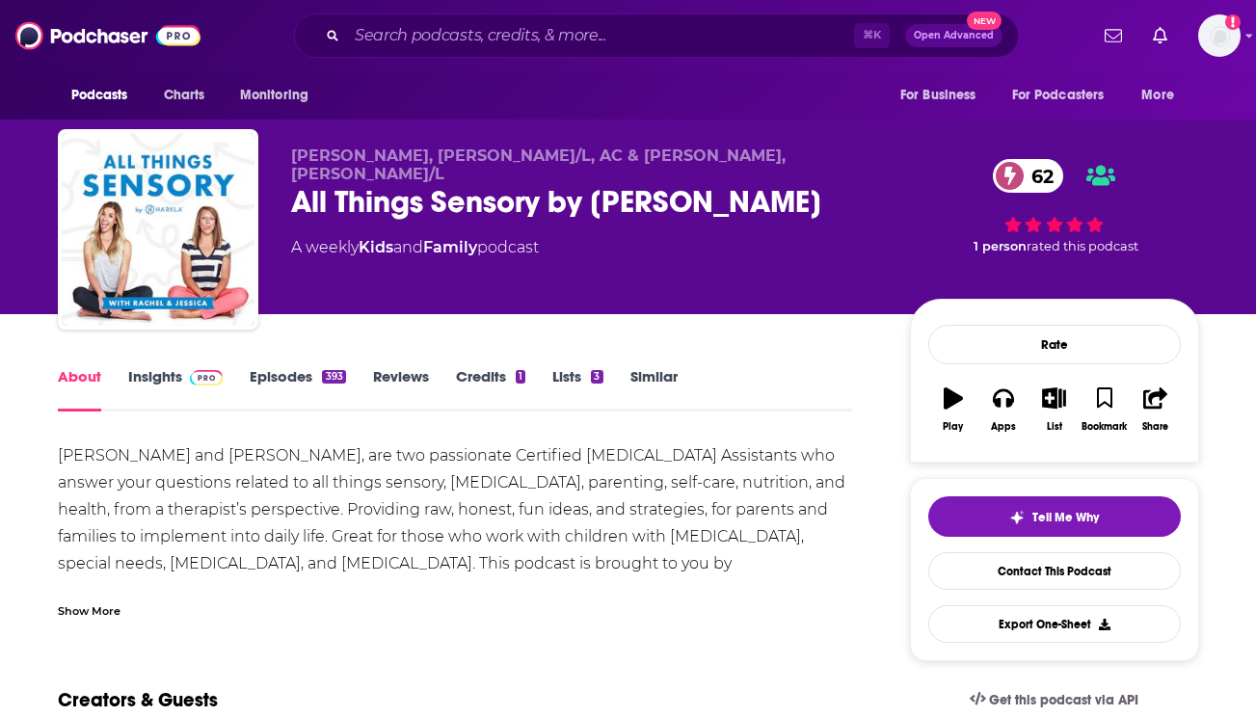 The height and width of the screenshot is (717, 1256). Describe the element at coordinates (1219, 36) in the screenshot. I see `img: User Profile` at that location.